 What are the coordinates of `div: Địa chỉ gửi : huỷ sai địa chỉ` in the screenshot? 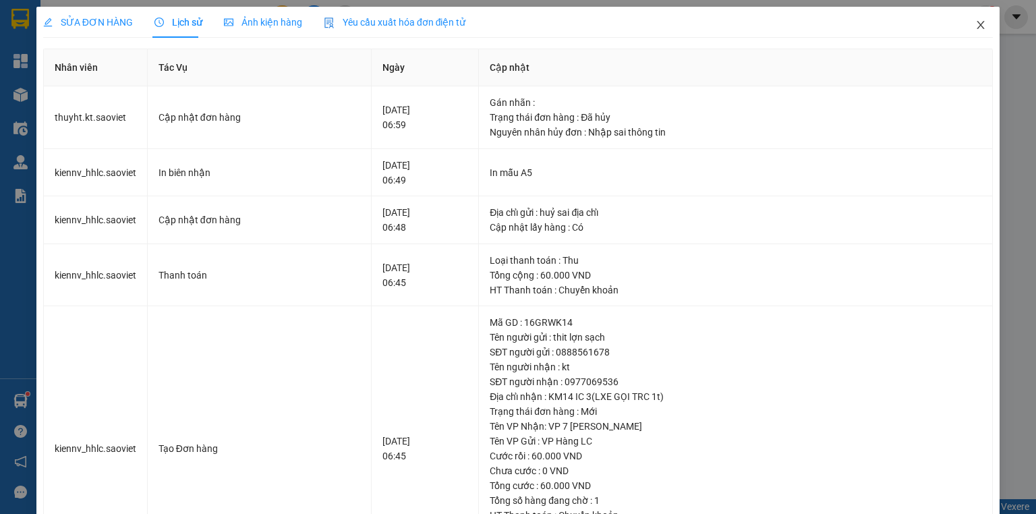 It's located at (735, 212).